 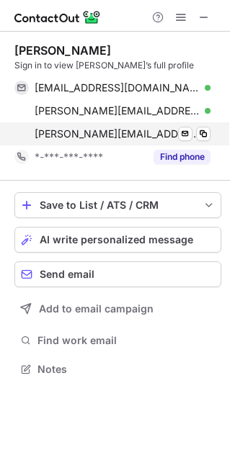 I want to click on button: Send email, so click(x=117, y=274).